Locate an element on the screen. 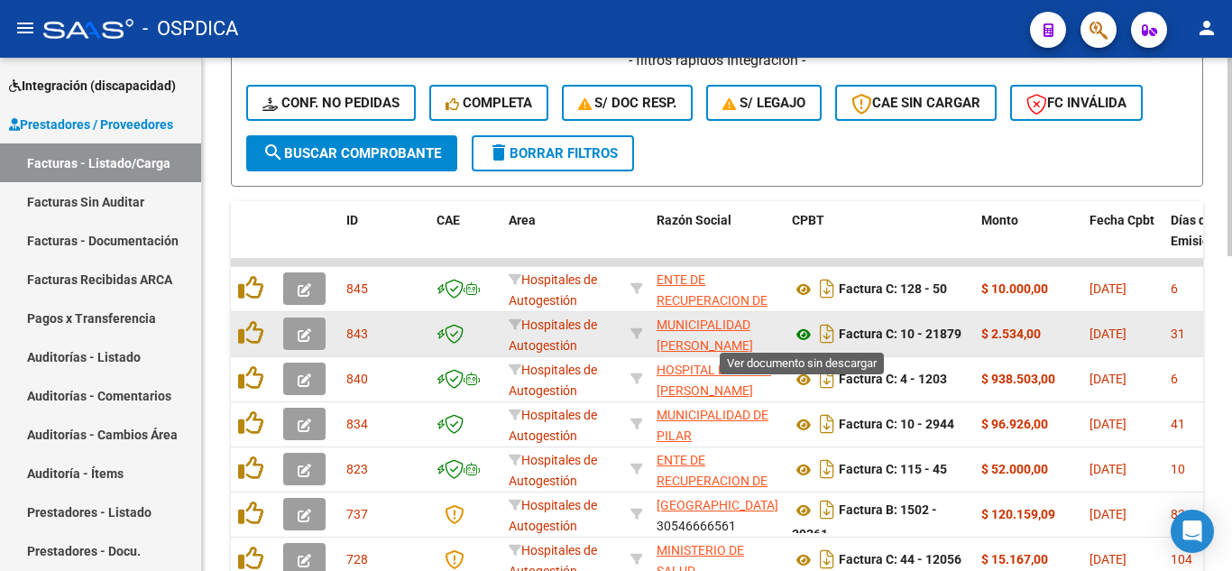 Image resolution: width=1232 pixels, height=571 pixels. strong: Factura C: 10 - 2944 is located at coordinates (897, 425).